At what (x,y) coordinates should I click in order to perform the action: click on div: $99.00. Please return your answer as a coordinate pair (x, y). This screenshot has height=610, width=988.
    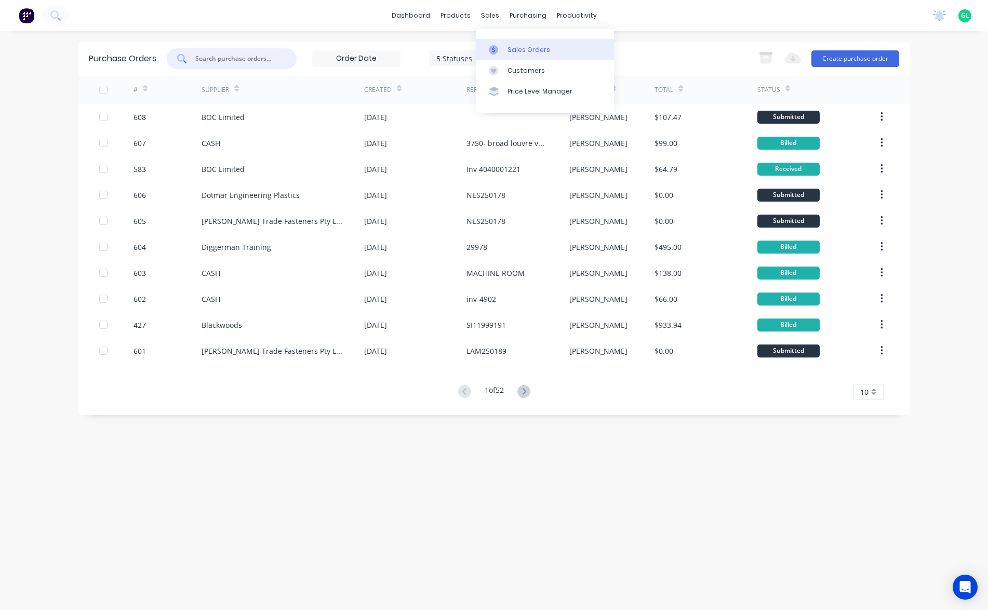
    Looking at the image, I should click on (666, 143).